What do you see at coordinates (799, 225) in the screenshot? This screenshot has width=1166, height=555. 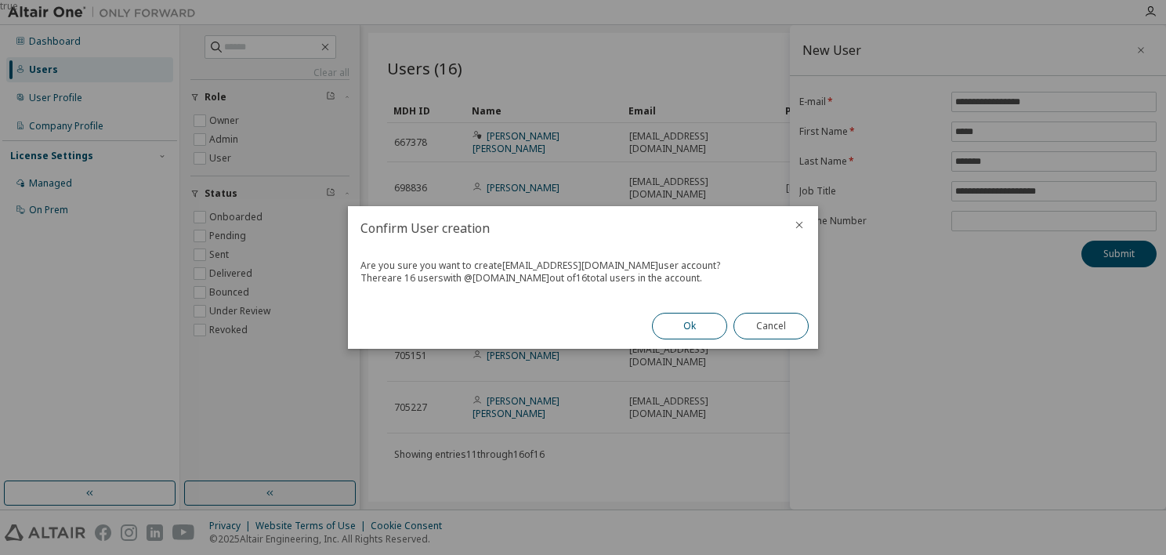 I see `button: close` at bounding box center [799, 225].